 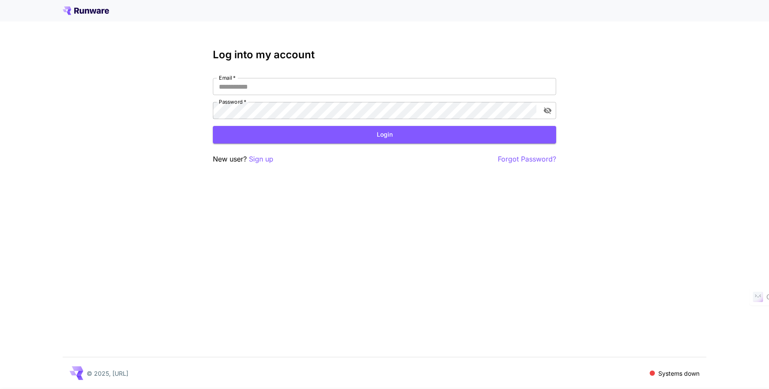 What do you see at coordinates (547, 111) in the screenshot?
I see `button: toggle password visibility` at bounding box center [547, 111].